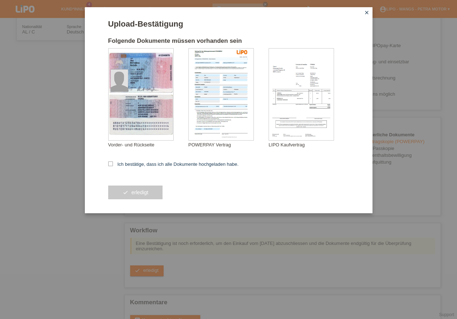 This screenshot has height=319, width=457. Describe the element at coordinates (367, 13) in the screenshot. I see `a: close` at that location.